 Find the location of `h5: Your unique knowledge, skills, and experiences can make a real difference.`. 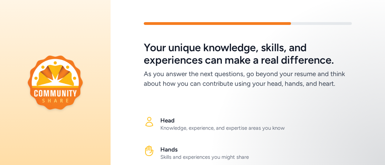

h5: Your unique knowledge, skills, and experiences can make a real difference. is located at coordinates (248, 54).